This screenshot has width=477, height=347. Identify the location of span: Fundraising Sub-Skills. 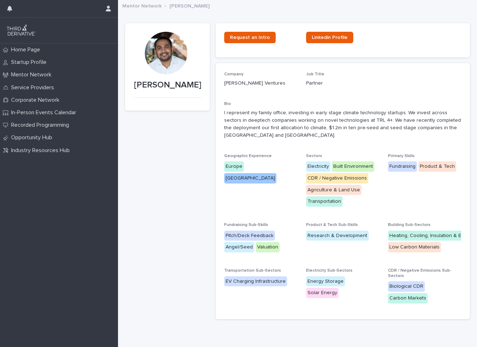
(246, 225).